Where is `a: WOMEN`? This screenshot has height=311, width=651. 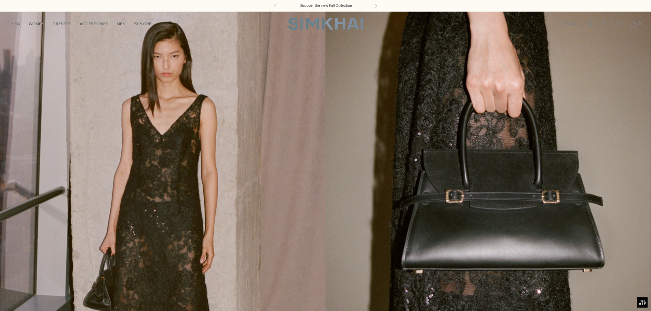 a: WOMEN is located at coordinates (37, 24).